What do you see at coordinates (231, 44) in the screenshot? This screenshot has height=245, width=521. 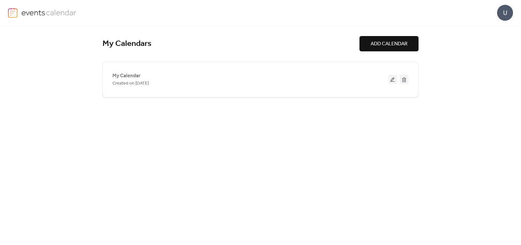 I see `div: My Calendars` at bounding box center [231, 44].